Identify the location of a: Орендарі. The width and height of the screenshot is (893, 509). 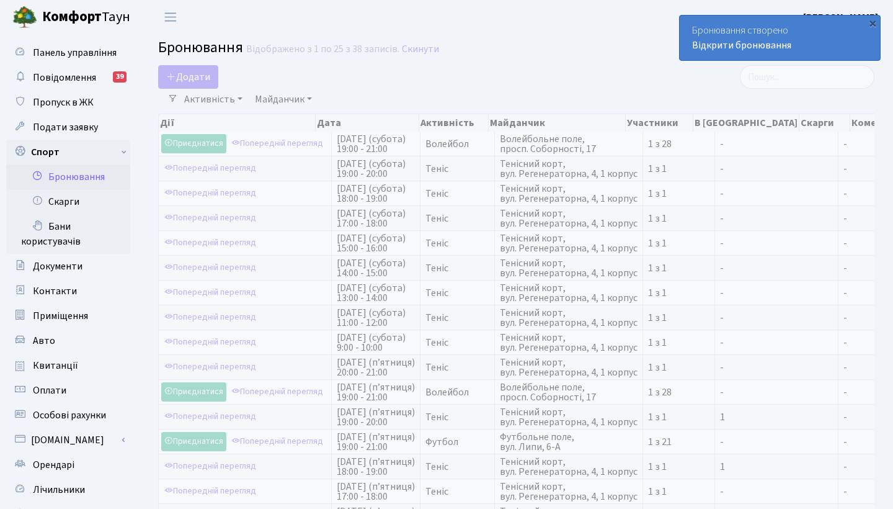
(68, 465).